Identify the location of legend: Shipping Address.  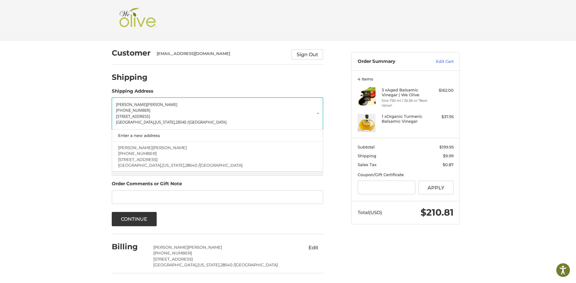
(132, 93).